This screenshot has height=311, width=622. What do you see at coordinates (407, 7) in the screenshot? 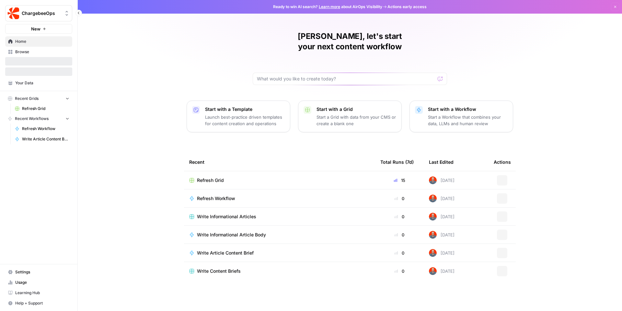
I see `span: Actions early access` at bounding box center [407, 7].